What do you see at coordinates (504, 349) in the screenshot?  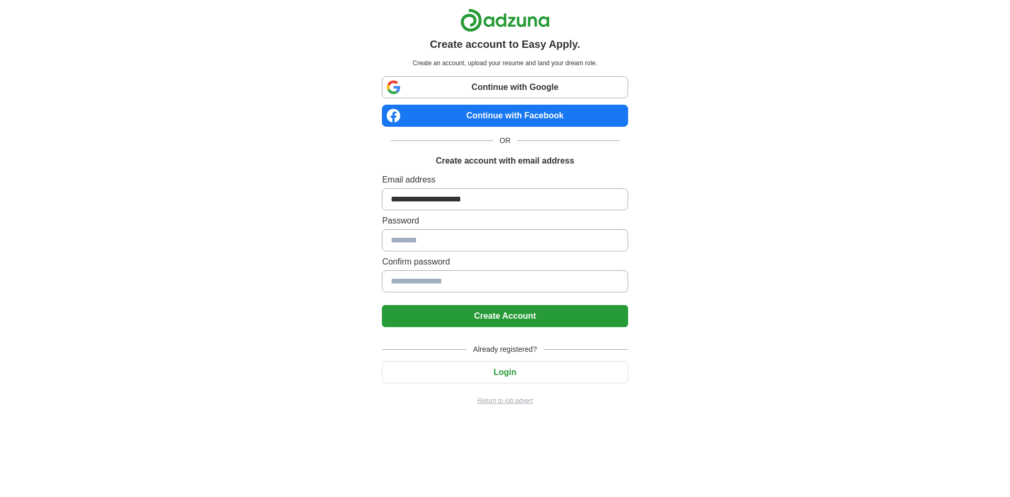 I see `span: Already registered?` at bounding box center [504, 349].